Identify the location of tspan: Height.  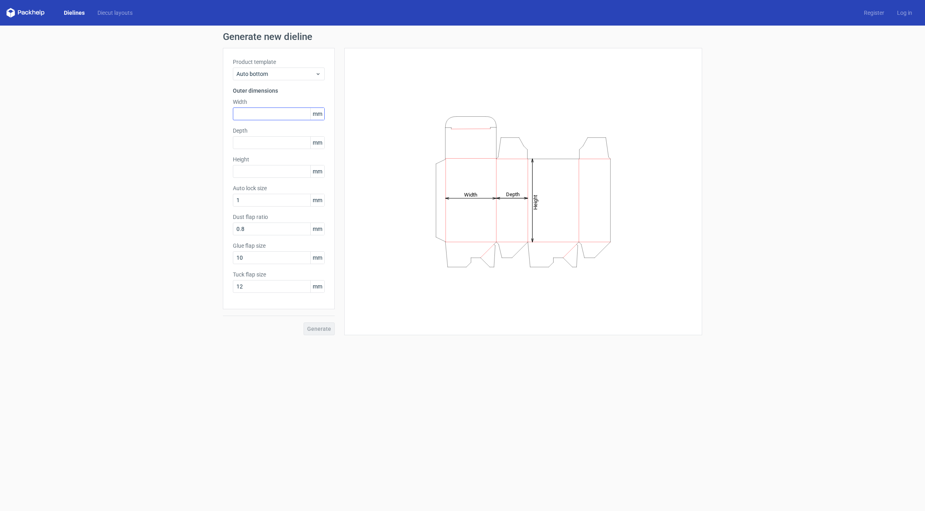
(535, 202).